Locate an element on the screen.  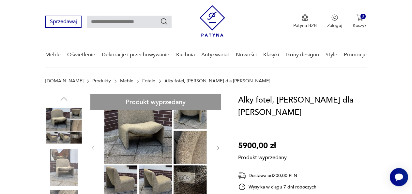
img: Ikona koszyka is located at coordinates (360, 18).